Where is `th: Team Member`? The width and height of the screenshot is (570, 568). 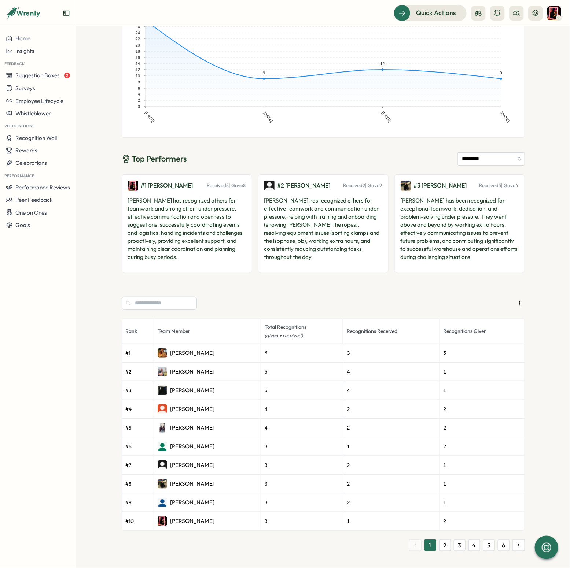 th: Team Member is located at coordinates (207, 332).